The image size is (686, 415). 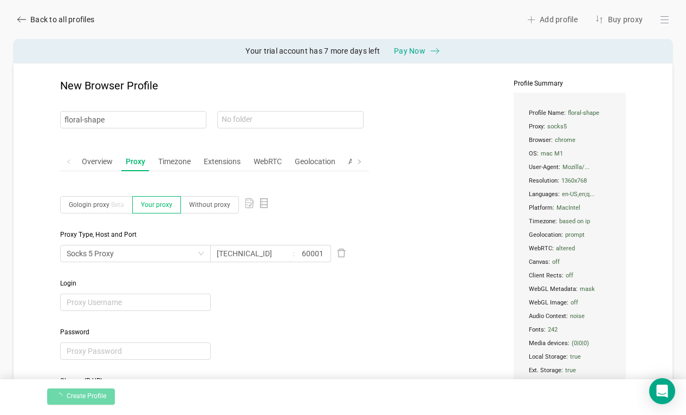 What do you see at coordinates (313, 51) in the screenshot?
I see `span: Your trial account has 7 more days left` at bounding box center [313, 51].